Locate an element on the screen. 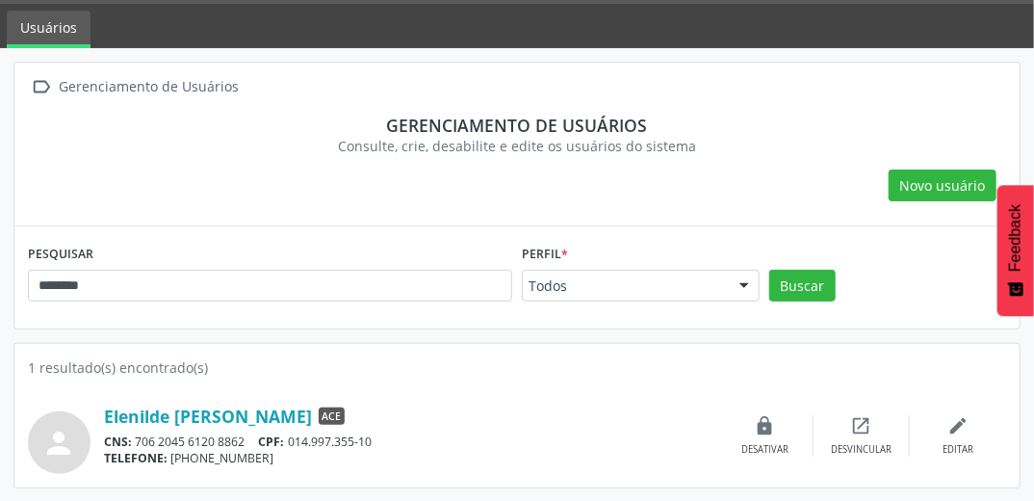  span: Feedback is located at coordinates (1016, 238).